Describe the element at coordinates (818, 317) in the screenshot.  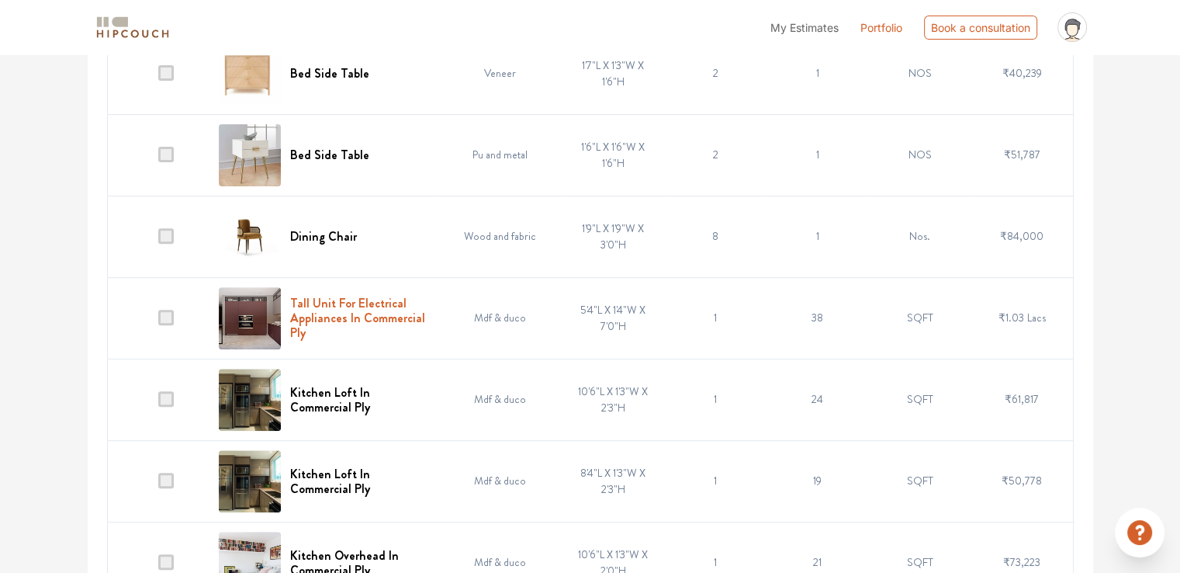
I see `td: 38` at that location.